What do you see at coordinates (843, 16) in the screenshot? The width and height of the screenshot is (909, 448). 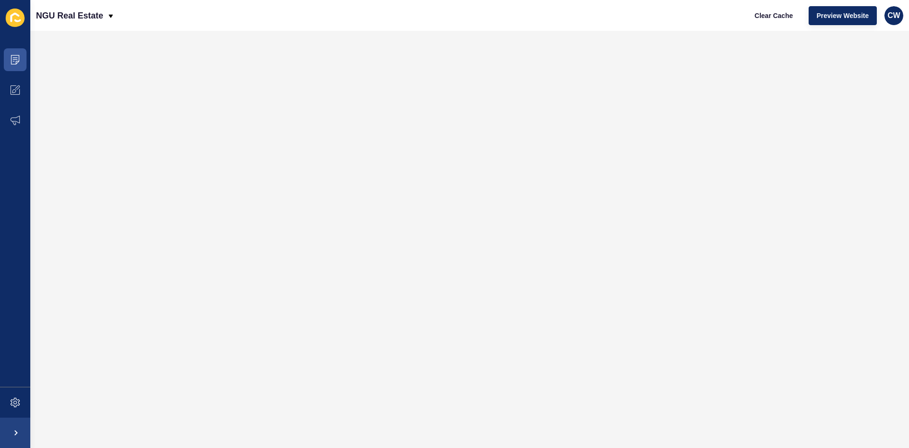 I see `span: Preview Website` at bounding box center [843, 16].